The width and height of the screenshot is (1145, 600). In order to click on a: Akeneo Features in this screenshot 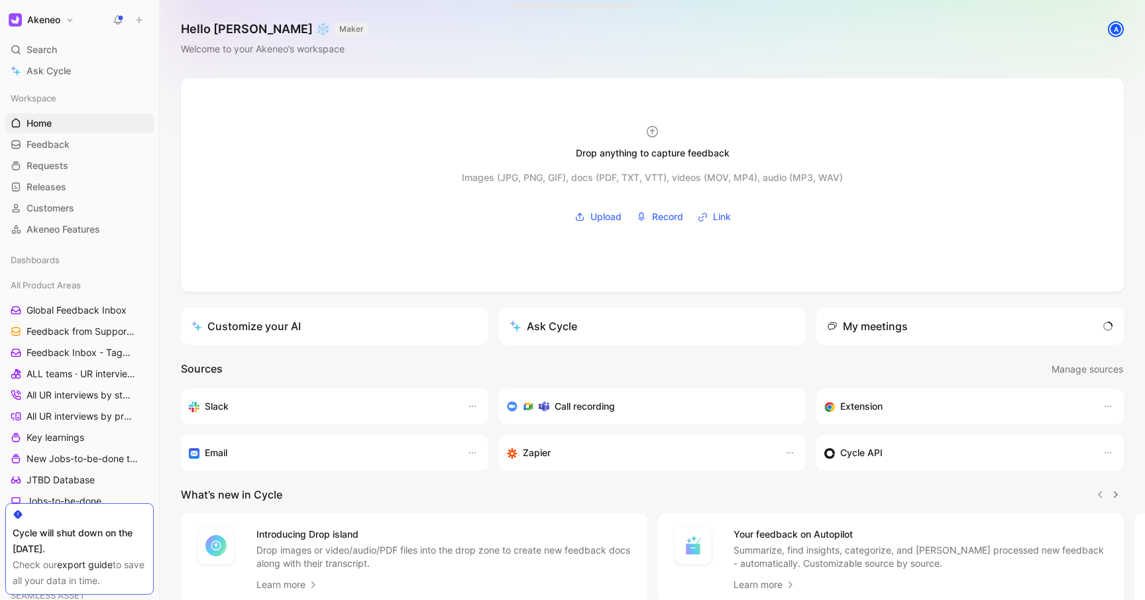, I will do `click(80, 229)`.